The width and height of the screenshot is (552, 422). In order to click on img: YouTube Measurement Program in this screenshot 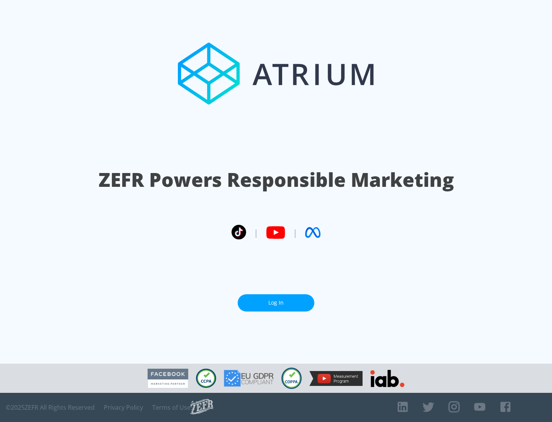, I will do `click(336, 378)`.